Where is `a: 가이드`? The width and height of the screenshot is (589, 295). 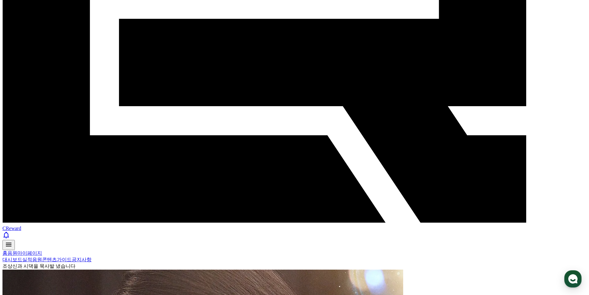 a: 가이드 is located at coordinates (64, 259).